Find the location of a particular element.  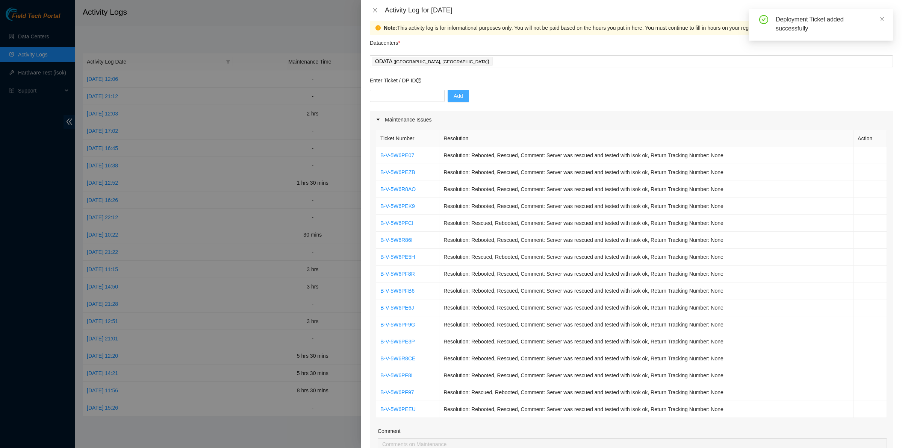

a: B-V-5W6PEK9 is located at coordinates (398, 206).